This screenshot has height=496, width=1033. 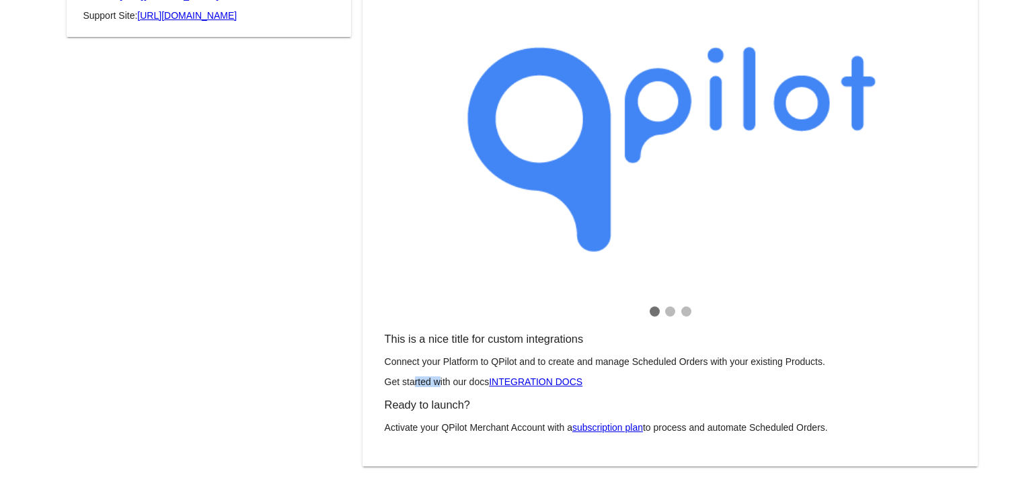 I want to click on p: Get started with our docs, so click(x=670, y=382).